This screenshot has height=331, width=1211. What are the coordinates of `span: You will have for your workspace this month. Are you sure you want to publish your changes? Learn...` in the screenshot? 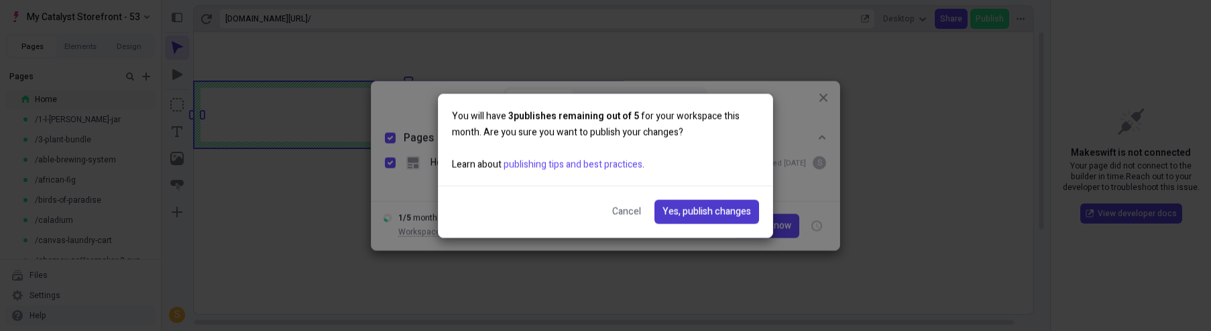 It's located at (596, 140).